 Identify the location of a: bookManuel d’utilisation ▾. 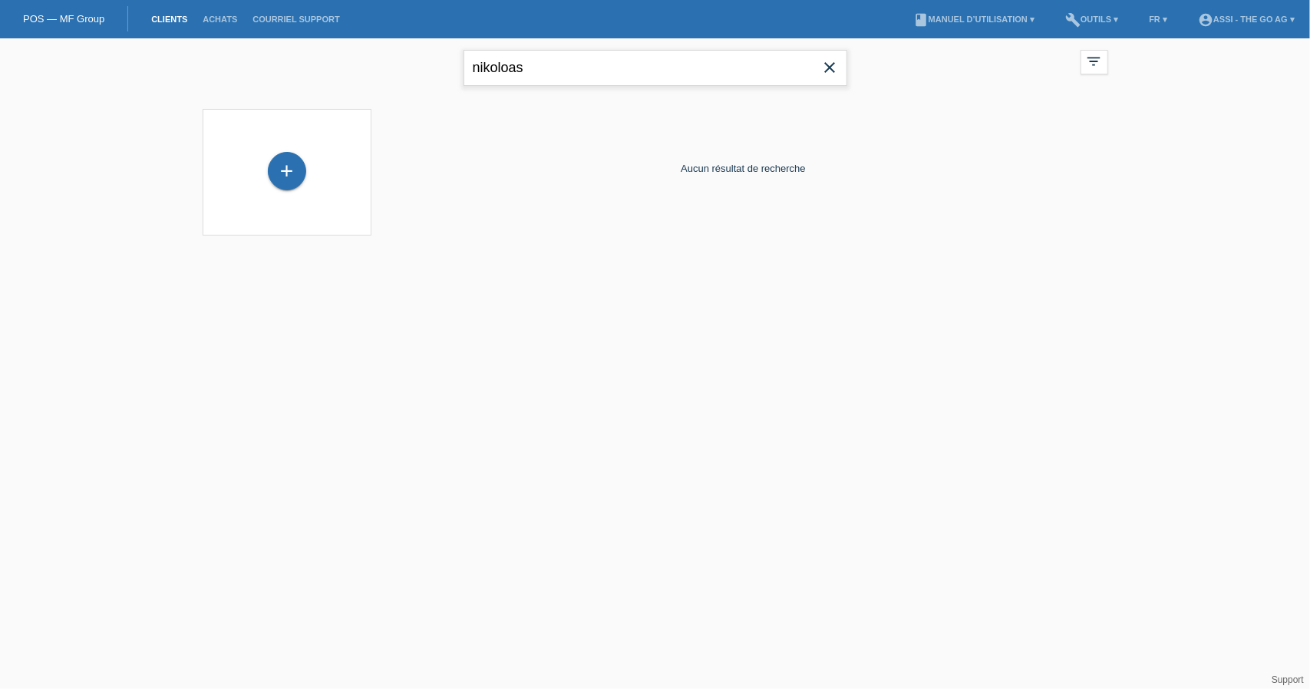
(974, 19).